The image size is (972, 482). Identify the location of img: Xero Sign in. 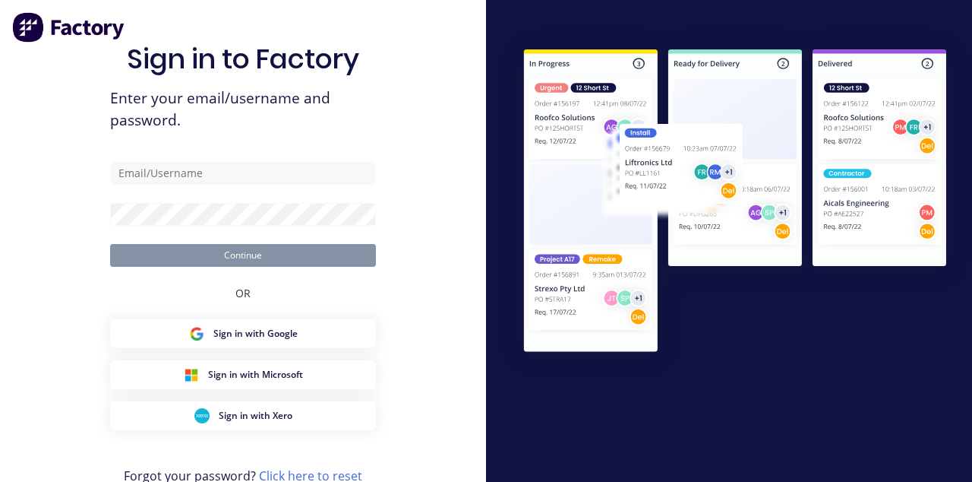
(202, 415).